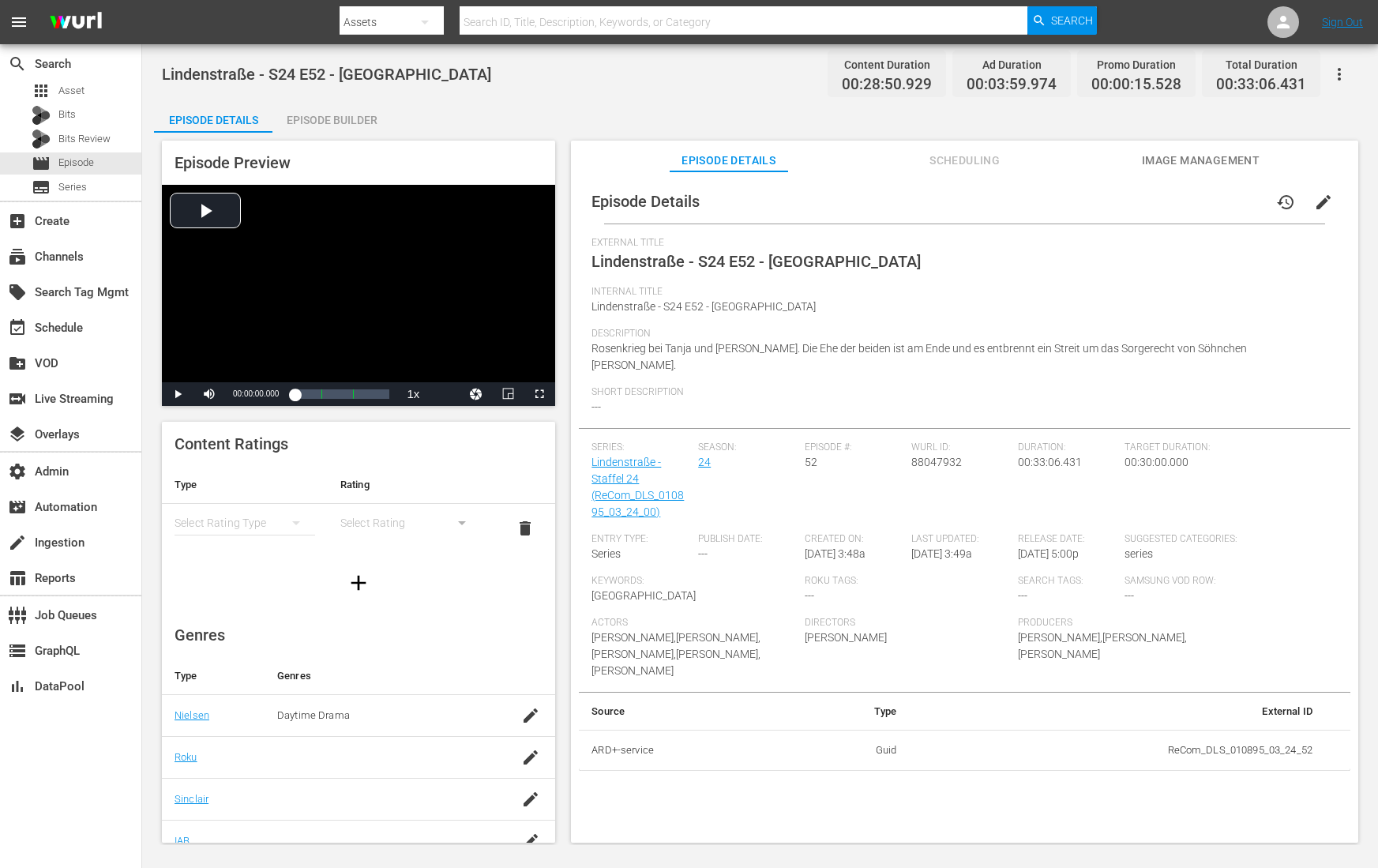 The image size is (1378, 868). I want to click on span: Search, so click(17, 64).